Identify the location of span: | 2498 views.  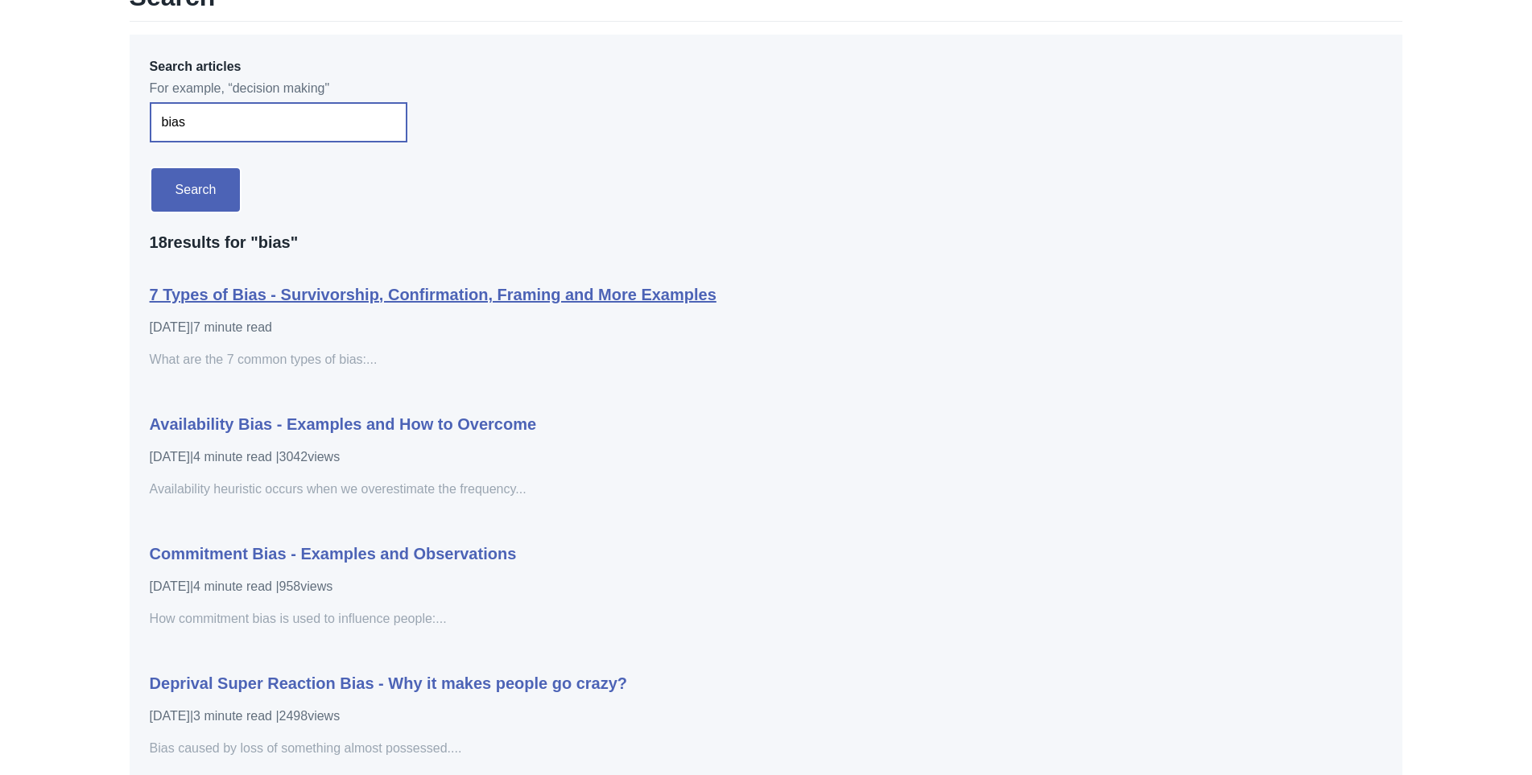
(307, 716).